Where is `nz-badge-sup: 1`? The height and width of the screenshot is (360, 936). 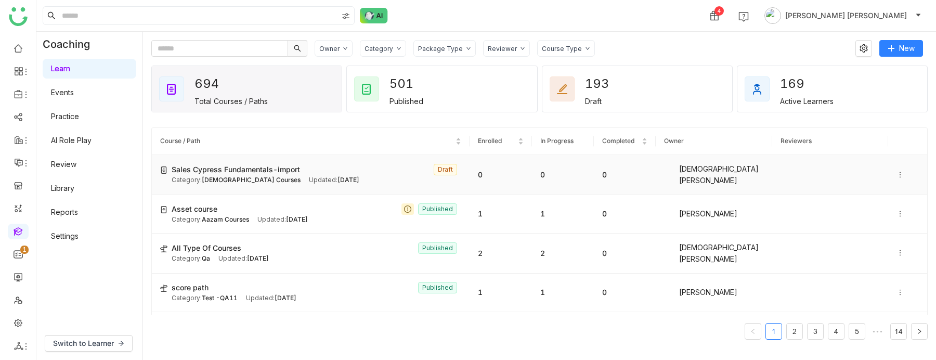
nz-badge-sup: 1 is located at coordinates (24, 250).